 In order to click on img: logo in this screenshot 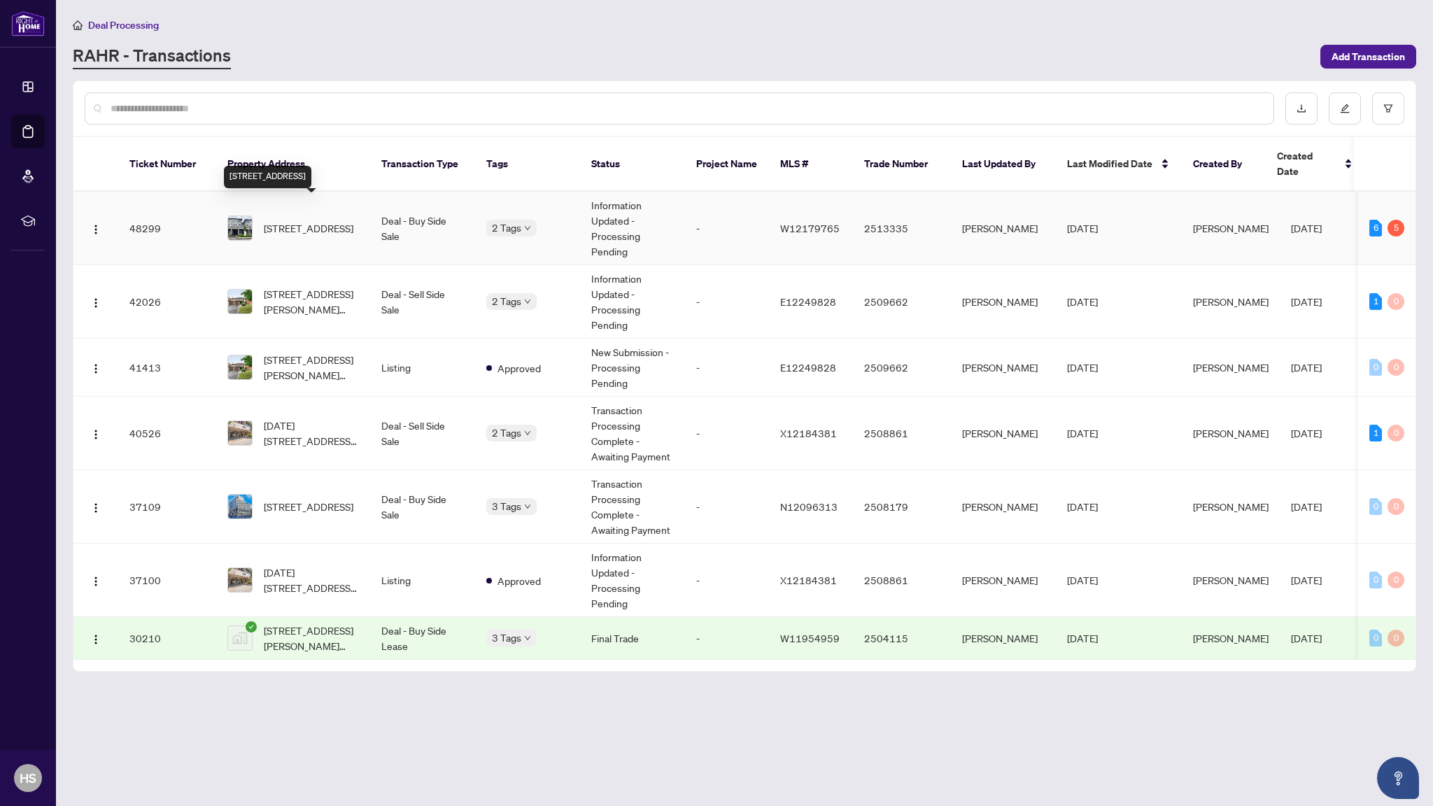, I will do `click(28, 23)`.